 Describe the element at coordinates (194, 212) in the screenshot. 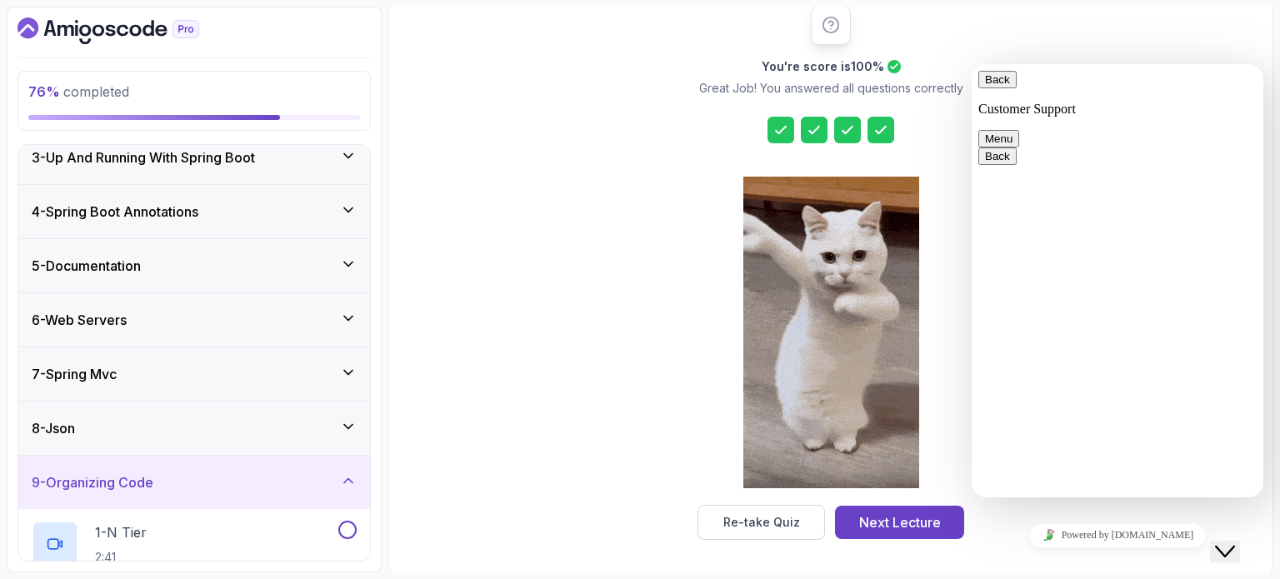

I see `button: 4-Spring Boot Annotations` at that location.